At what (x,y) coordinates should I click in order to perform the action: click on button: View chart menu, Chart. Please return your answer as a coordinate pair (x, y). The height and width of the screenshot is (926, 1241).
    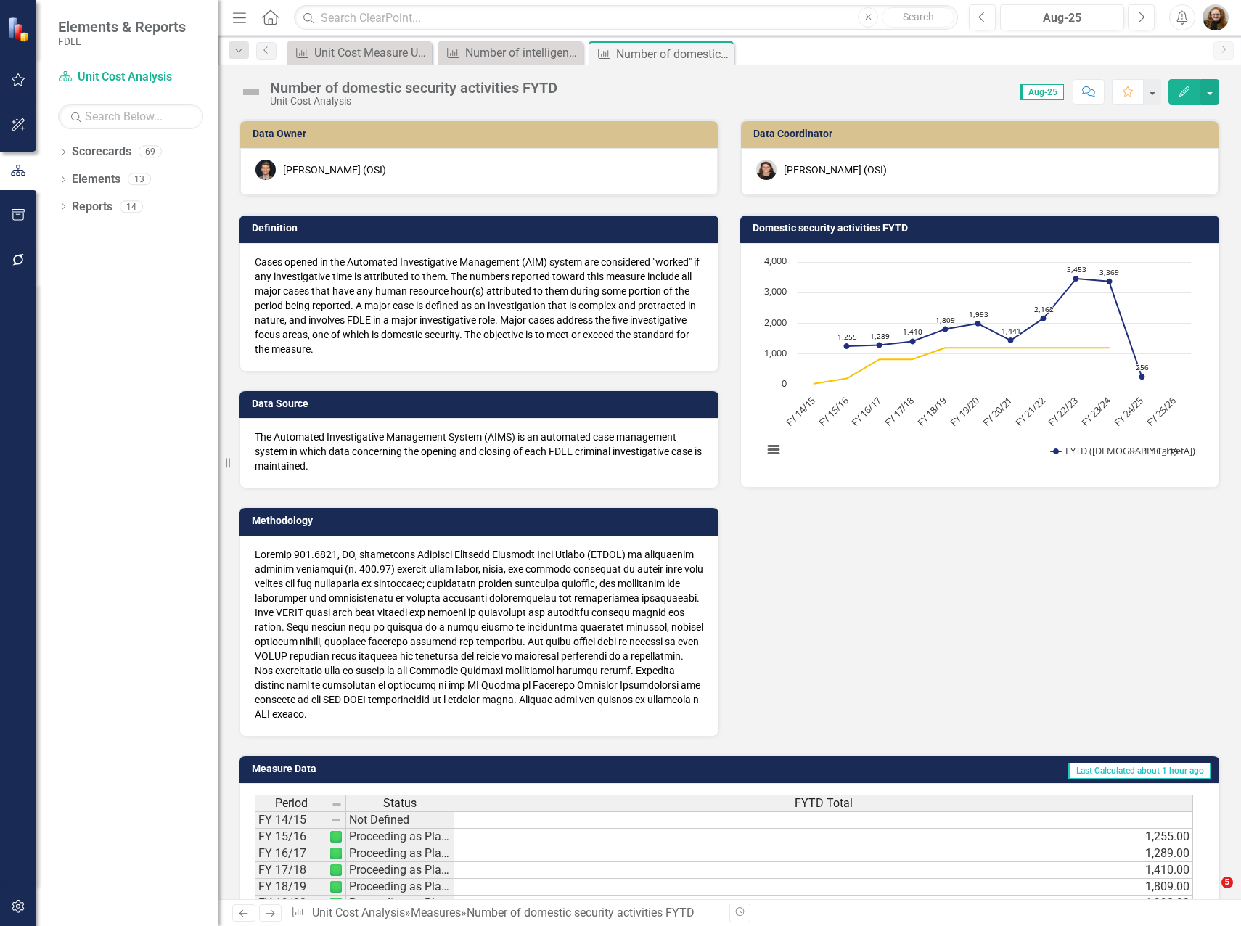
    Looking at the image, I should click on (773, 450).